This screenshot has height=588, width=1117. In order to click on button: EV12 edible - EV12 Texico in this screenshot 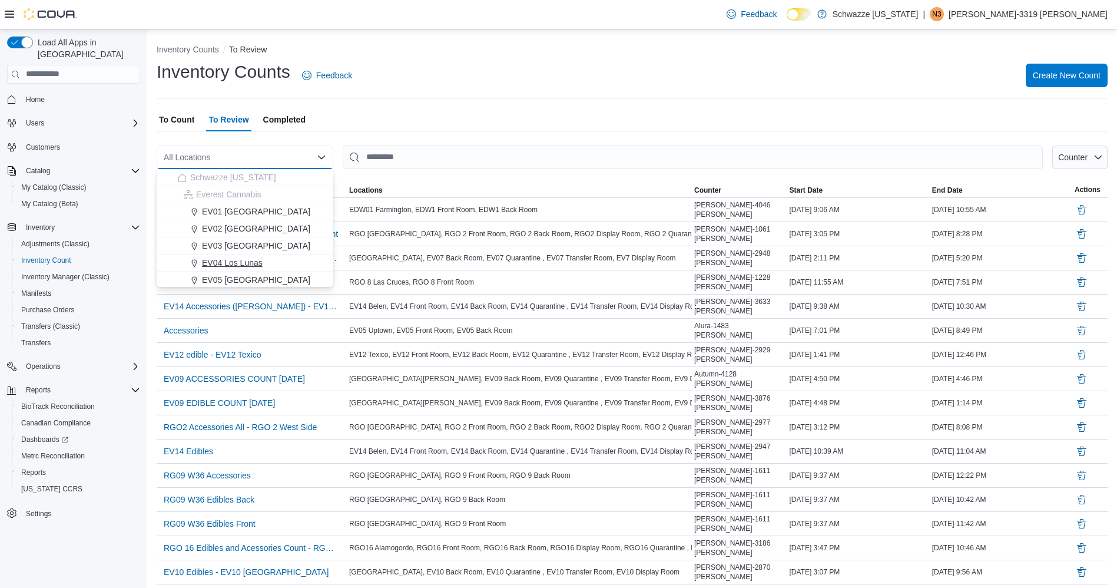, I will do `click(213, 354)`.